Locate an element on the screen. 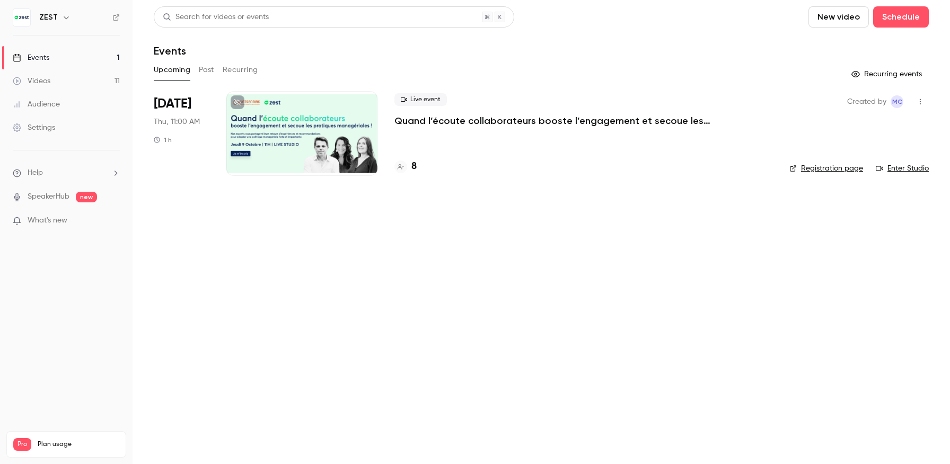 This screenshot has height=464, width=950. button: Recurring is located at coordinates (240, 70).